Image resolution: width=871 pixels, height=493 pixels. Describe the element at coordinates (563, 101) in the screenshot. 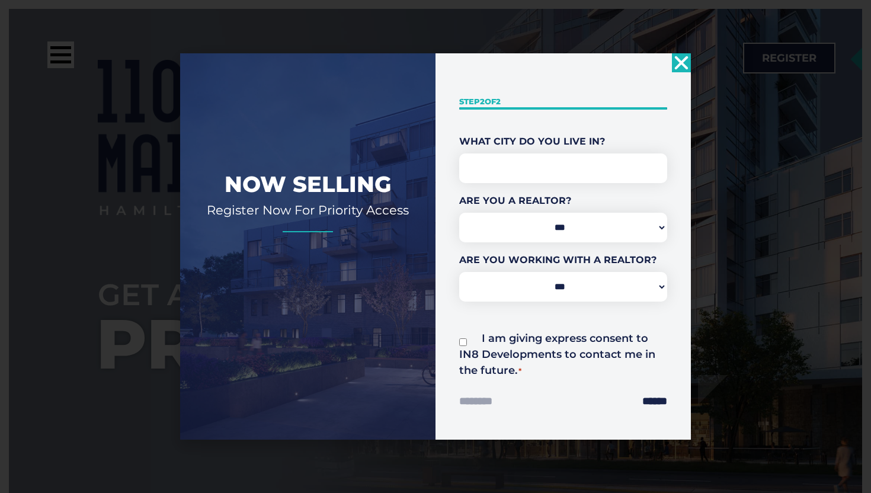

I see `p: Step of` at that location.